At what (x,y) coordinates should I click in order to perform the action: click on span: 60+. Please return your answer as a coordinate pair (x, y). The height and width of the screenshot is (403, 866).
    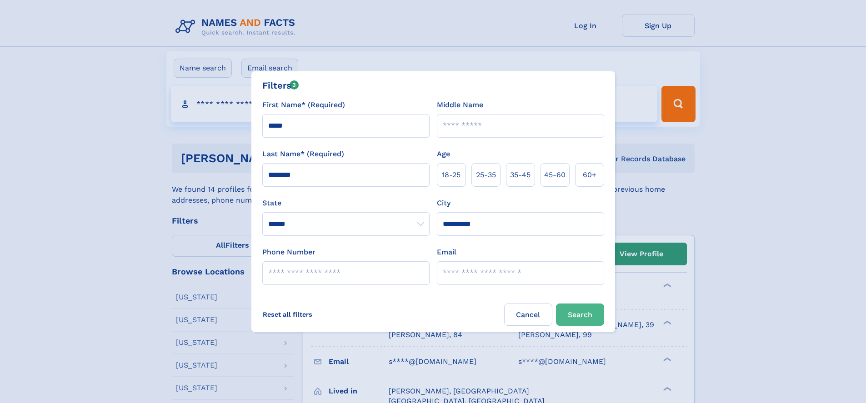
    Looking at the image, I should click on (590, 175).